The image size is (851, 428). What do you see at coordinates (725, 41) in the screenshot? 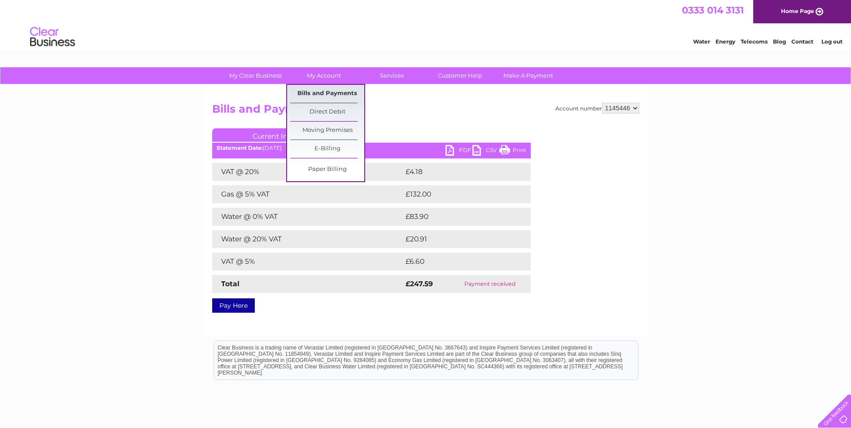
I see `a: Energy` at bounding box center [725, 41].